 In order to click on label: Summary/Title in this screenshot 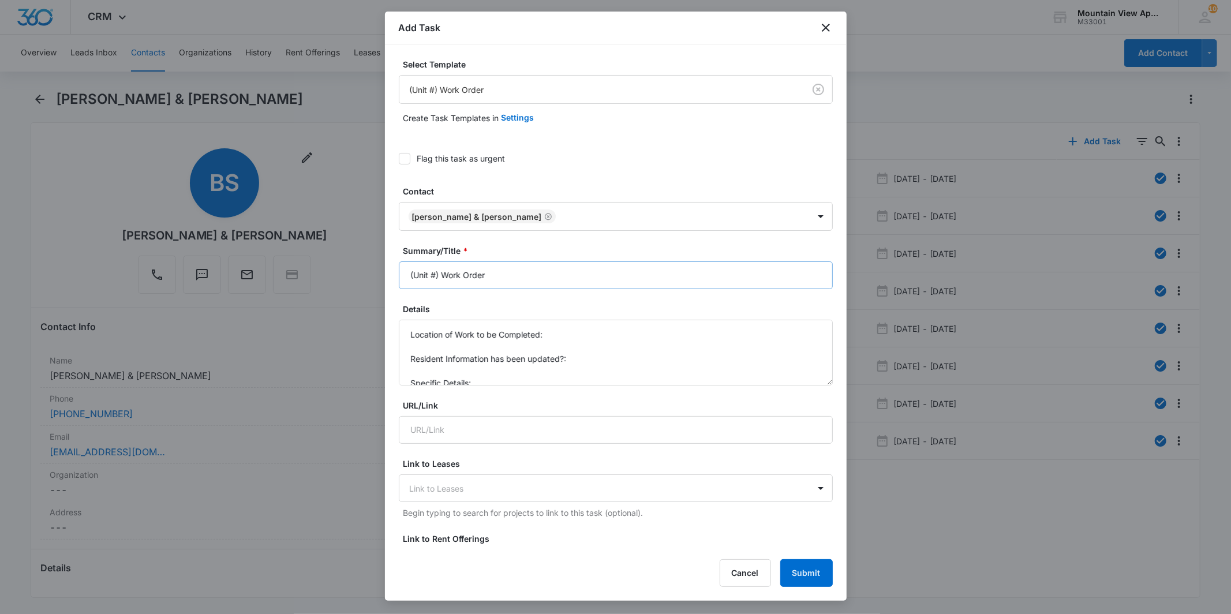, I will do `click(620, 250)`.